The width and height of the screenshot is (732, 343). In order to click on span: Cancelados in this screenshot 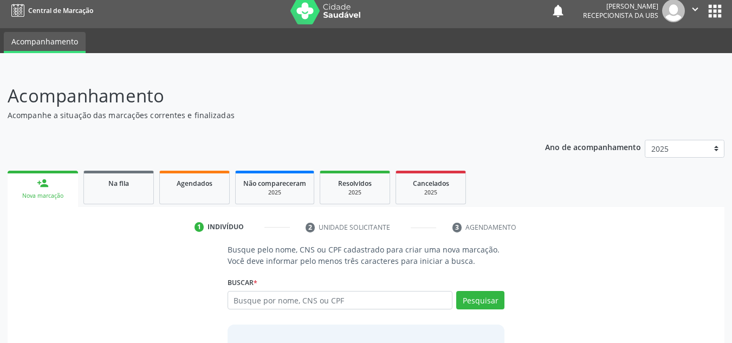, I will do `click(431, 183)`.